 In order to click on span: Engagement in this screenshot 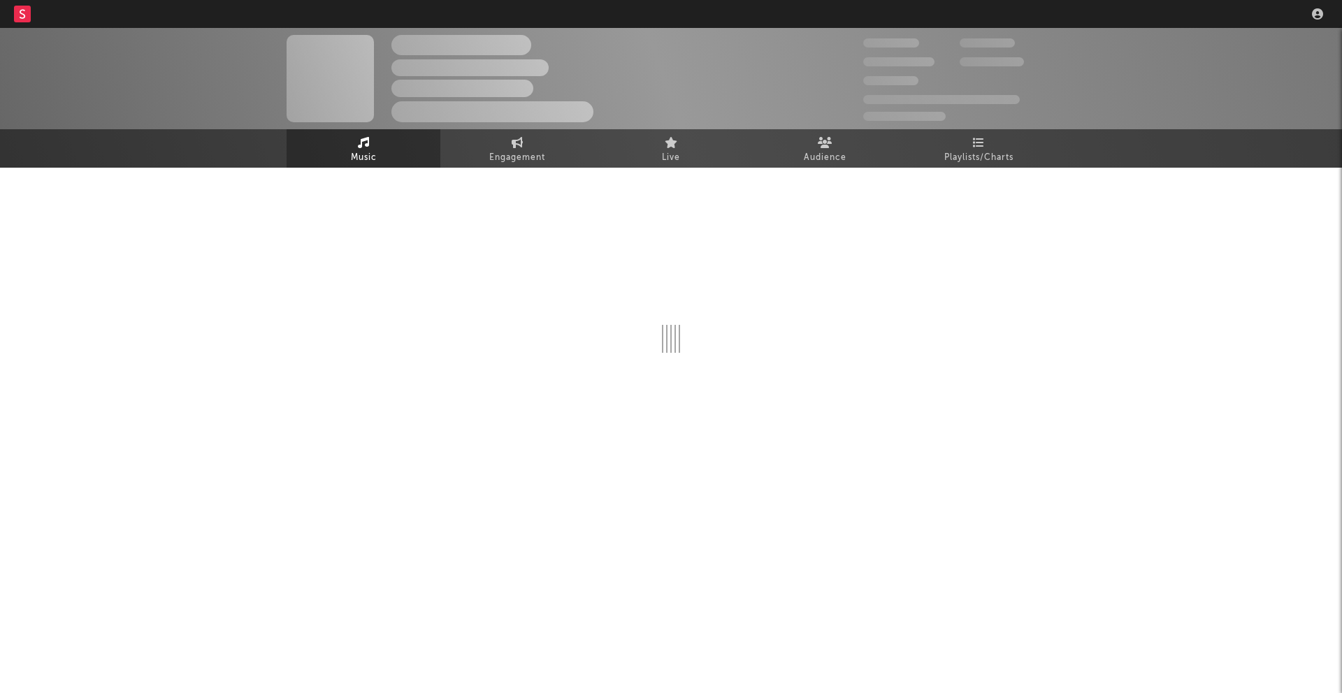, I will do `click(517, 158)`.